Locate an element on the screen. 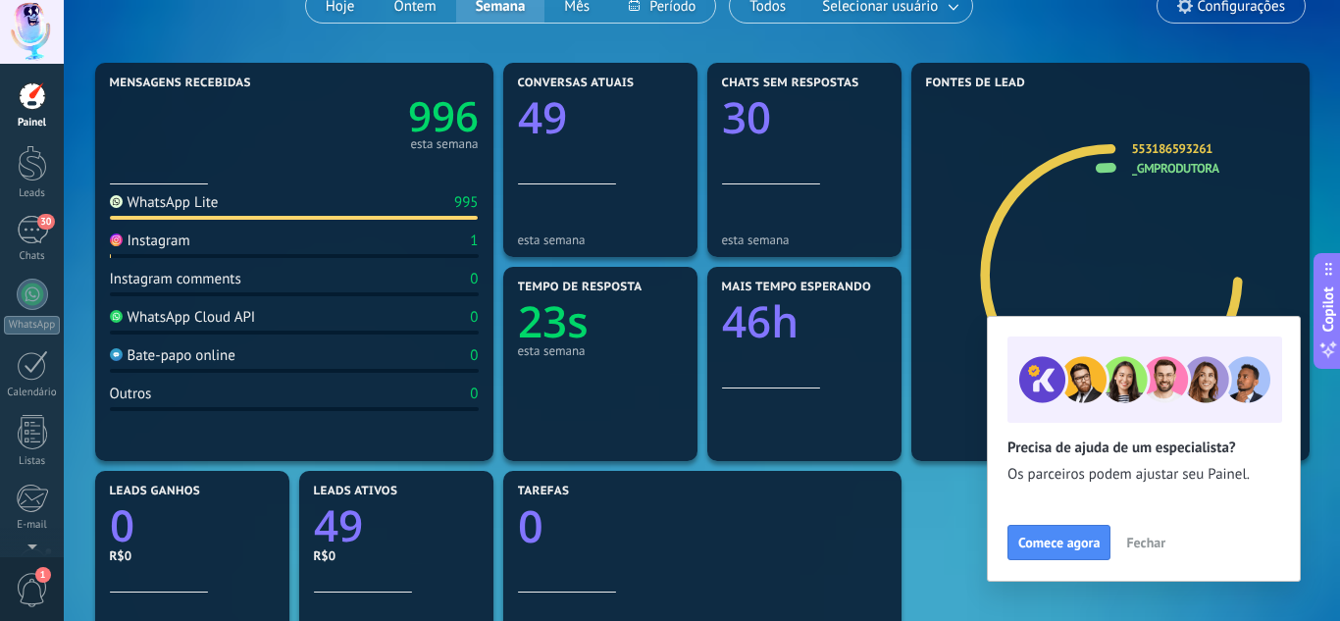 Image resolution: width=1340 pixels, height=621 pixels. div: WhatsApp Lite is located at coordinates (164, 202).